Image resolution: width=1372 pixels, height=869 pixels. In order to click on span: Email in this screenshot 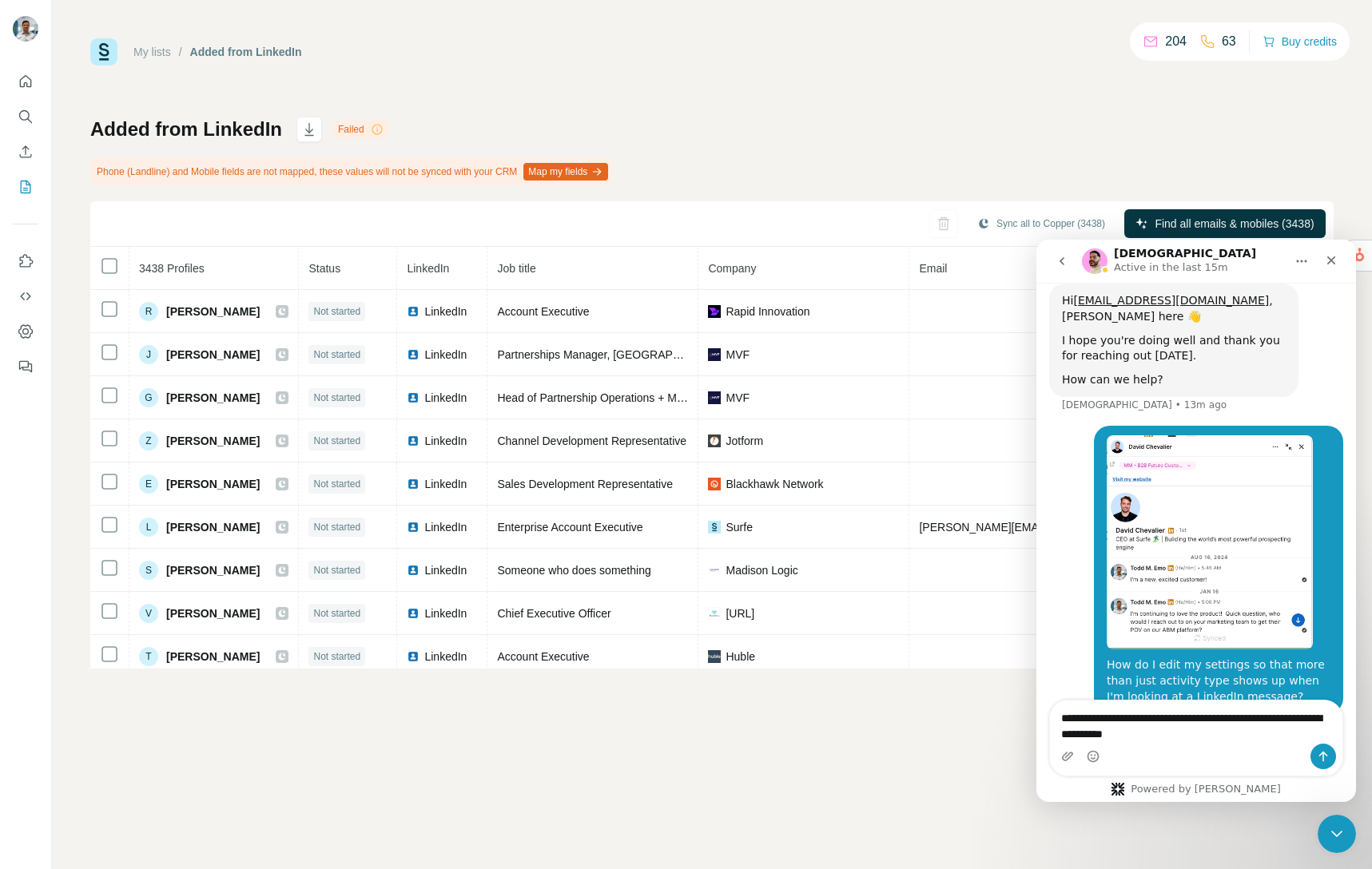, I will do `click(933, 269)`.